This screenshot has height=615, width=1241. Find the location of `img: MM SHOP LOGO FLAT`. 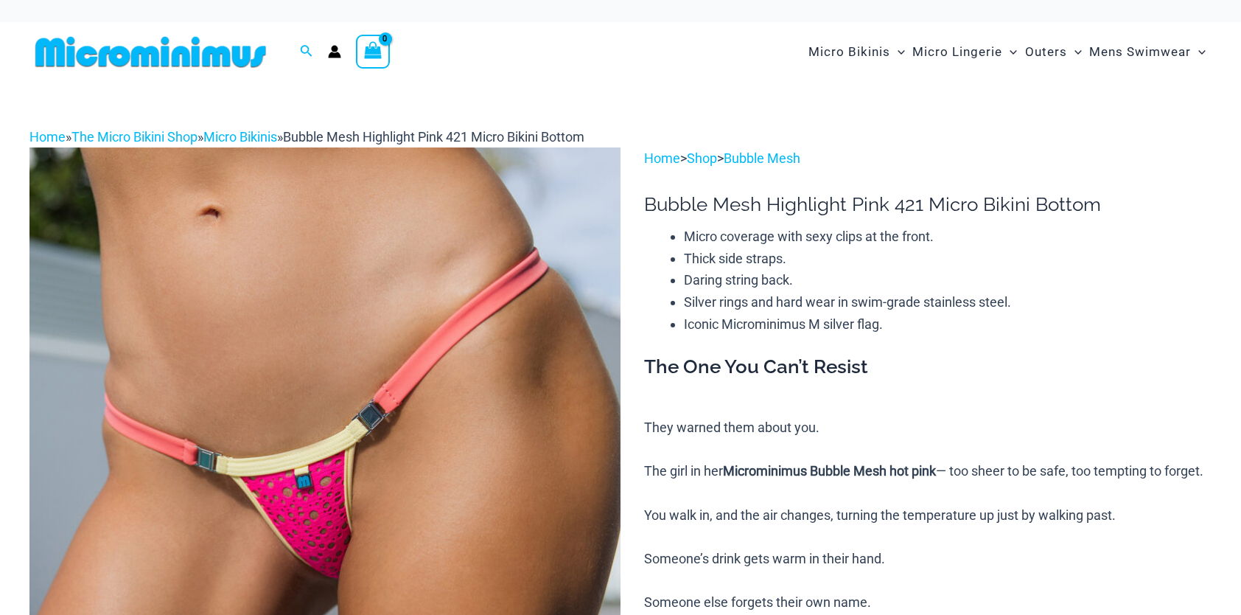

img: MM SHOP LOGO FLAT is located at coordinates (150, 52).